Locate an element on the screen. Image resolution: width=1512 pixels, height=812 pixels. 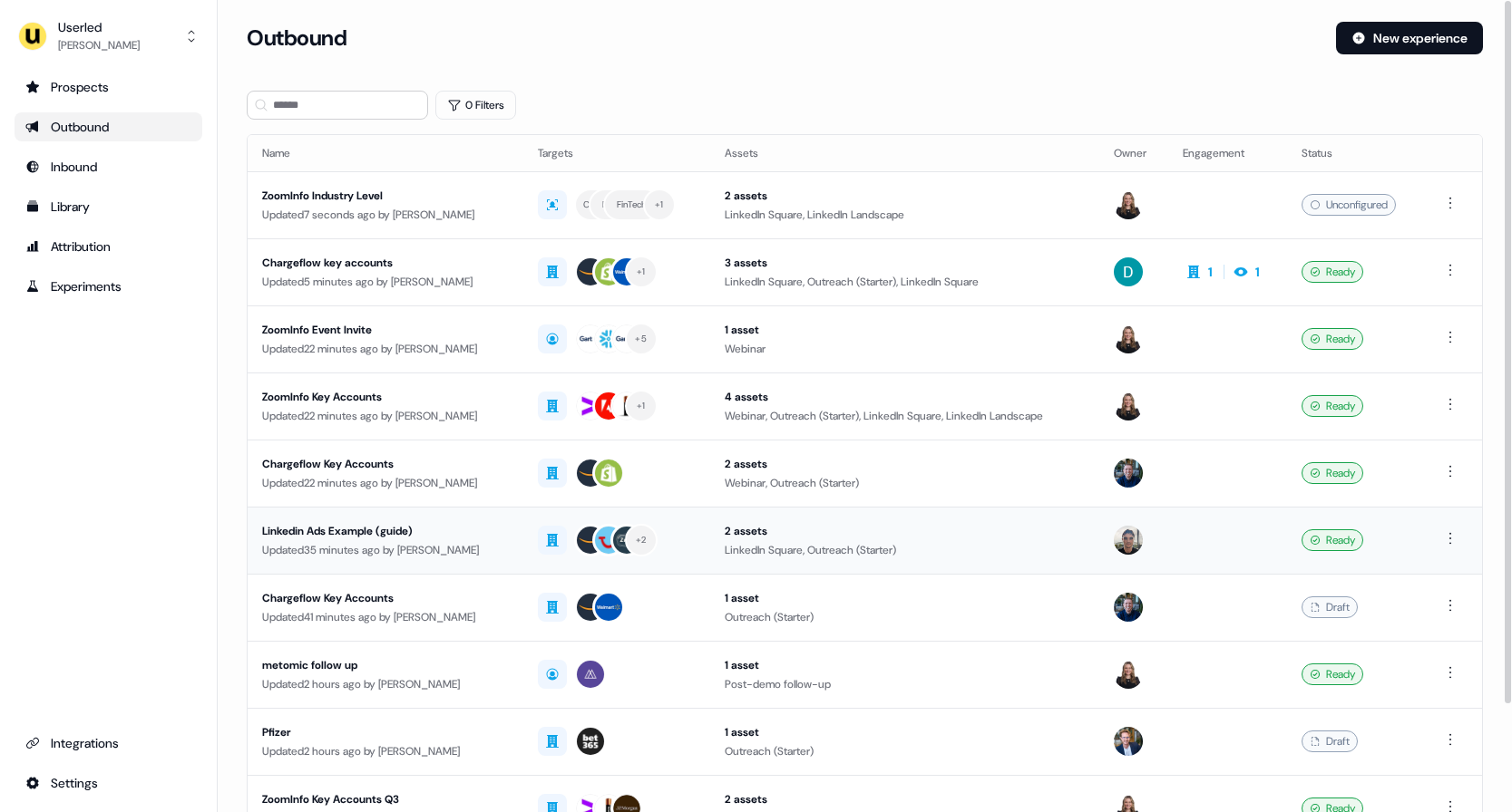
div: Webinar is located at coordinates (904, 349).